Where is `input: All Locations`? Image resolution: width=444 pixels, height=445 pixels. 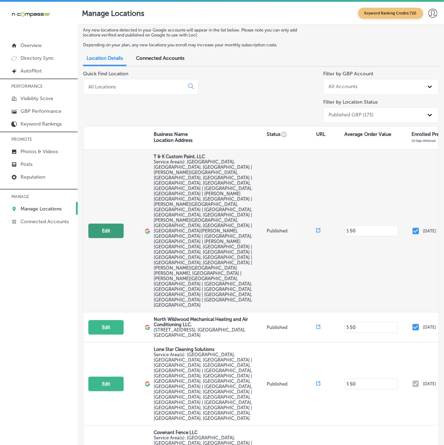 input: All Locations is located at coordinates (135, 87).